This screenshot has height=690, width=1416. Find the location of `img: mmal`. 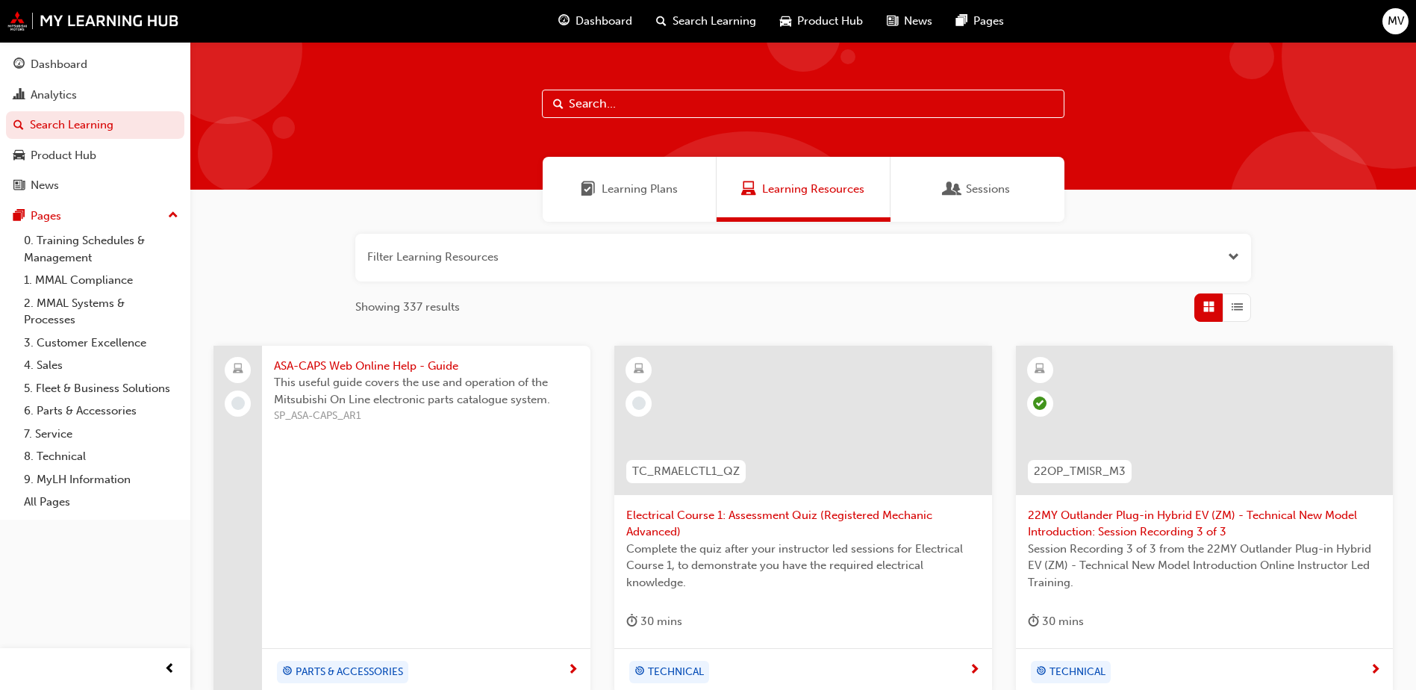

img: mmal is located at coordinates (93, 21).